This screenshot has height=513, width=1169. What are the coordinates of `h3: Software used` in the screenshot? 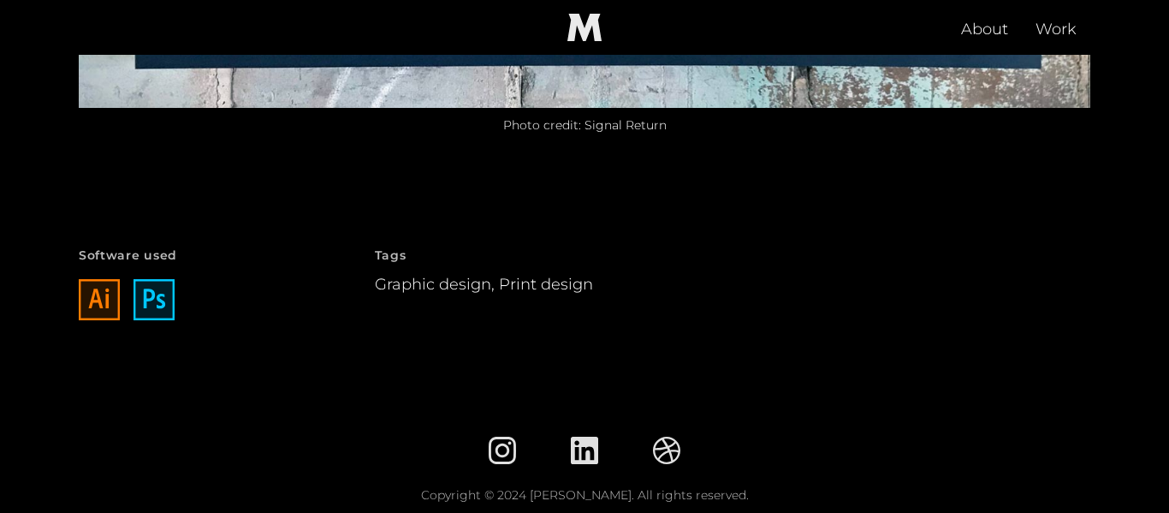 It's located at (128, 255).